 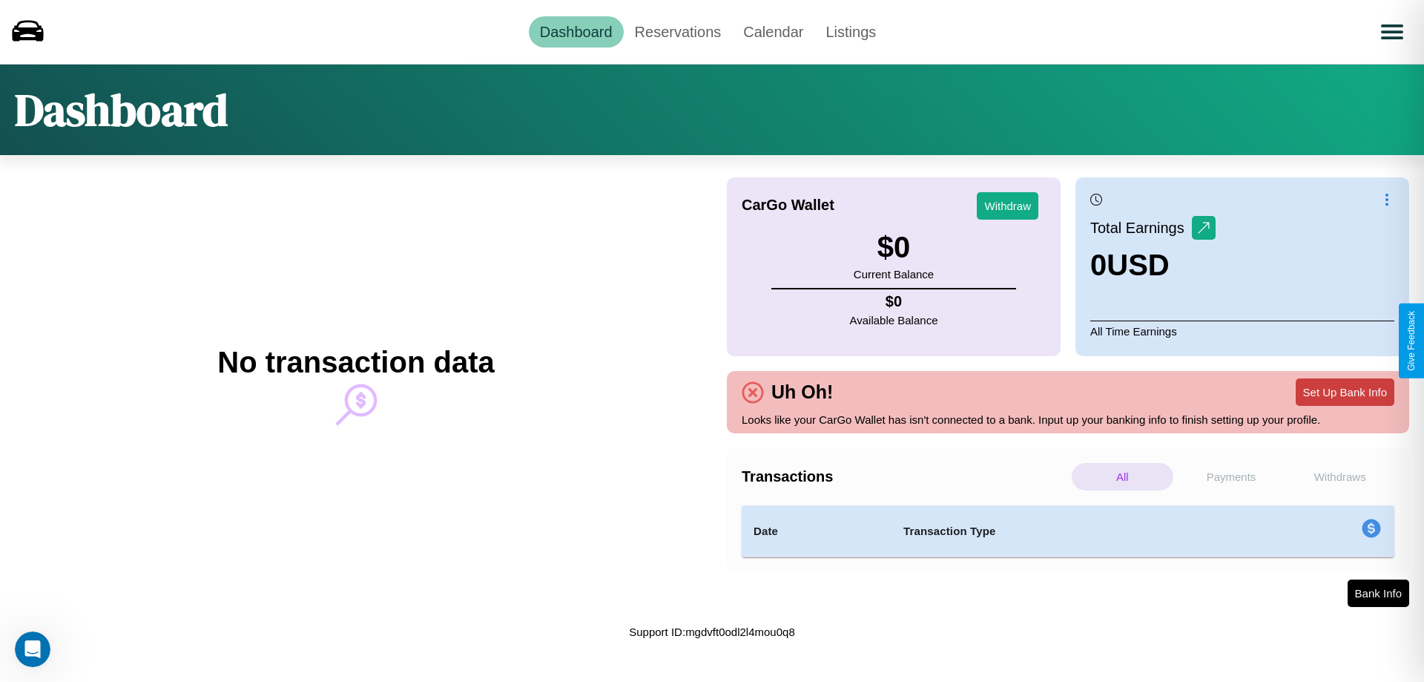 I want to click on p: Support ID: mgdvft0odl2l4mou0q8, so click(x=711, y=631).